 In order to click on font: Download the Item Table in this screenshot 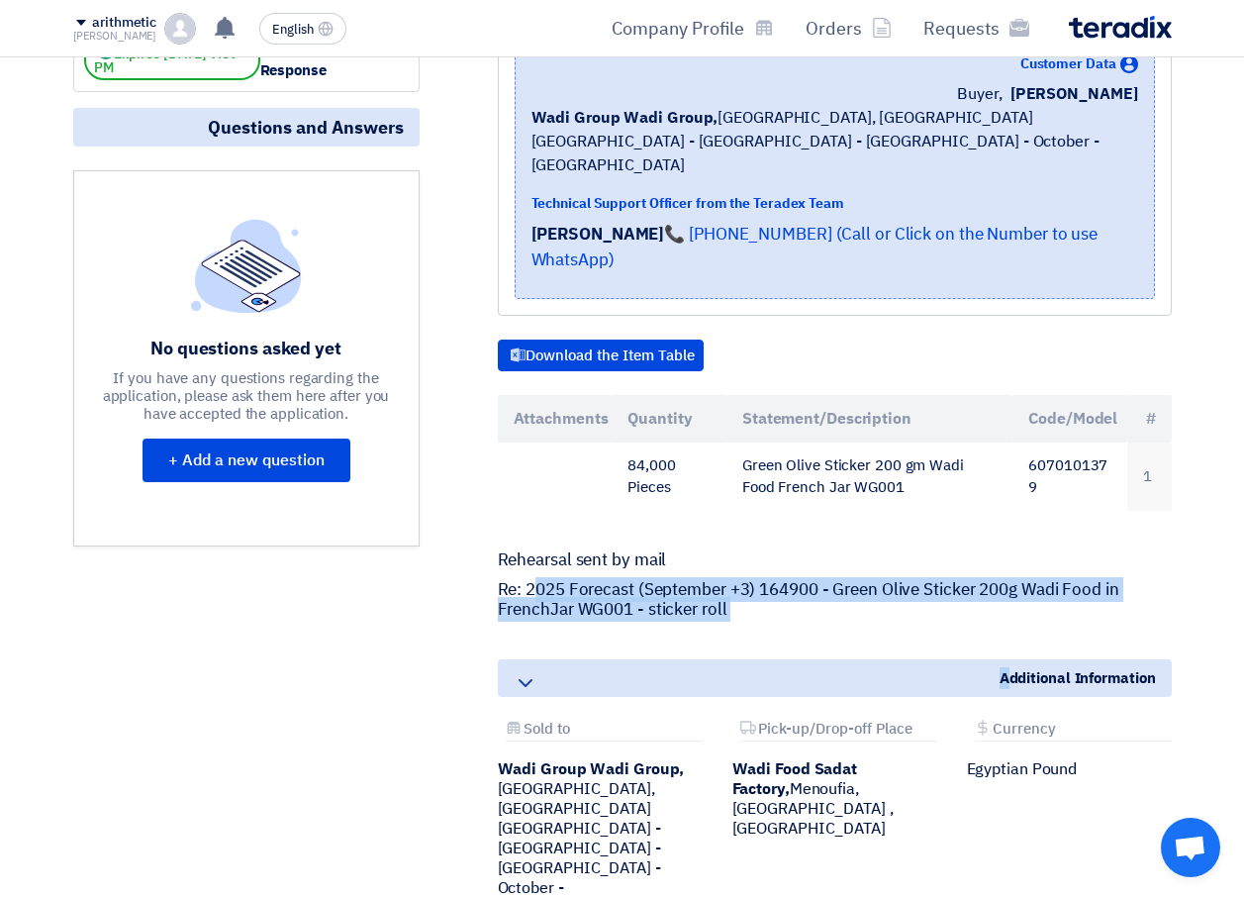, I will do `click(610, 355)`.